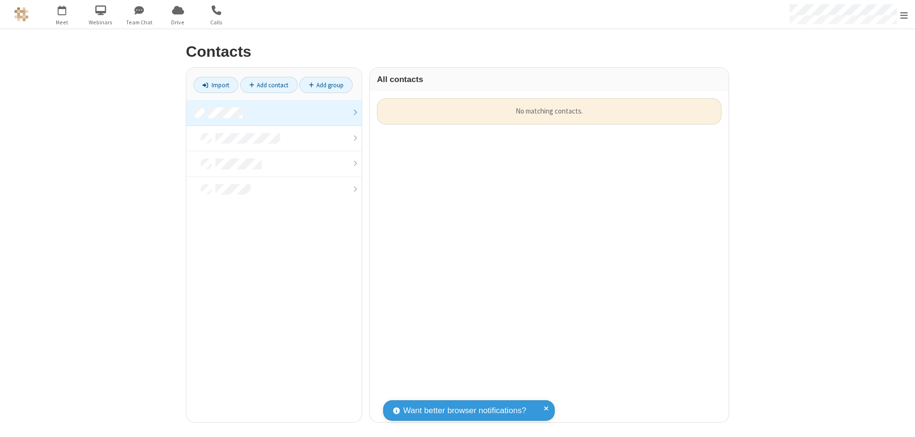  What do you see at coordinates (326, 85) in the screenshot?
I see `a: Add group` at bounding box center [326, 85].